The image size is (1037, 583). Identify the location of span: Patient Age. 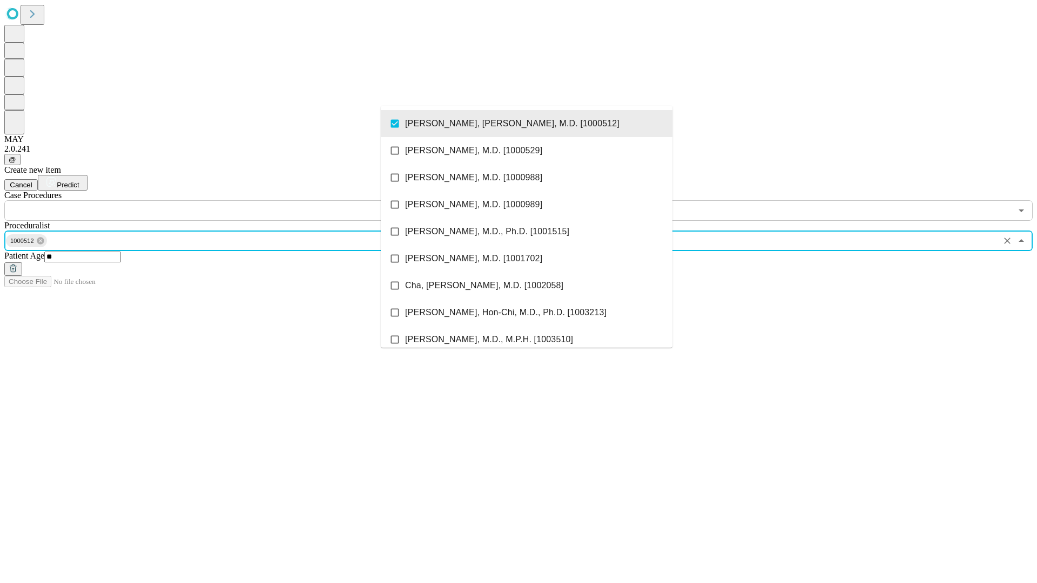
(24, 255).